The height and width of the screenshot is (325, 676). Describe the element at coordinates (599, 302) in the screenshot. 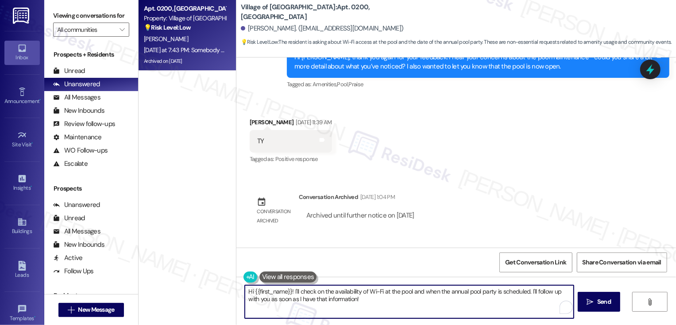

I see `button: Send` at that location.